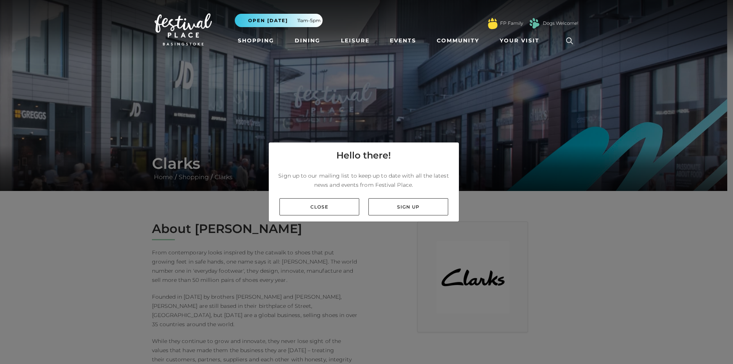 This screenshot has width=733, height=364. Describe the element at coordinates (183, 29) in the screenshot. I see `img: Festival Place Logo` at that location.